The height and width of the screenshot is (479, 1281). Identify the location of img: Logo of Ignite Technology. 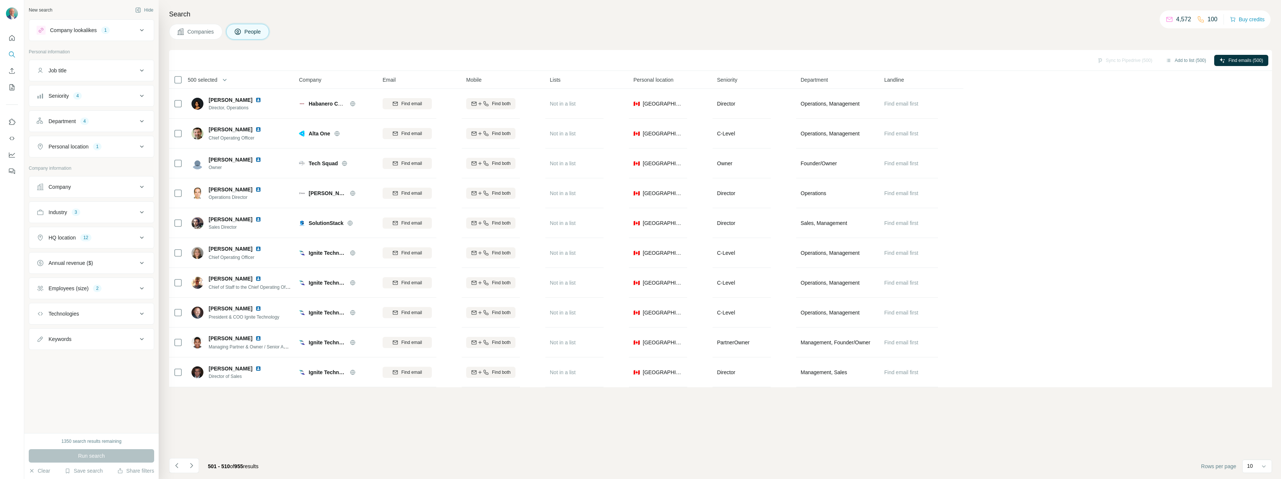
(302, 283).